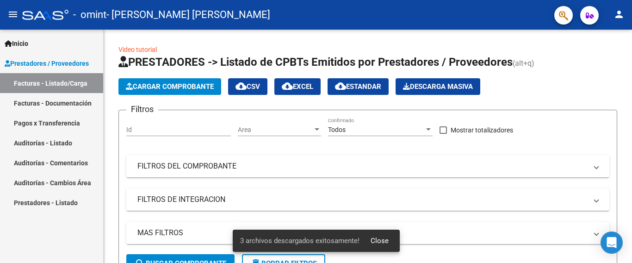 The image size is (632, 263). I want to click on span: Mostrar totalizadores, so click(482, 130).